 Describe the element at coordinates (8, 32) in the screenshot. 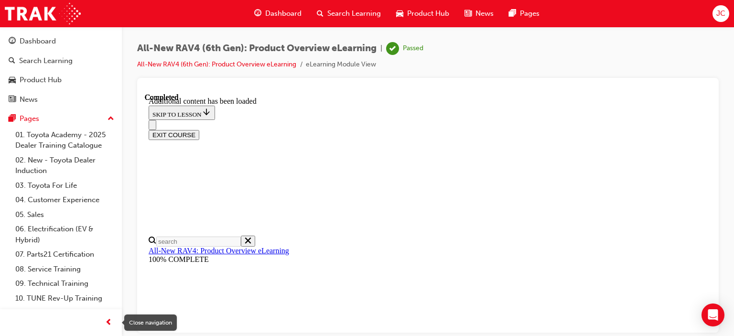

I see `button: Close navigation menu` at that location.